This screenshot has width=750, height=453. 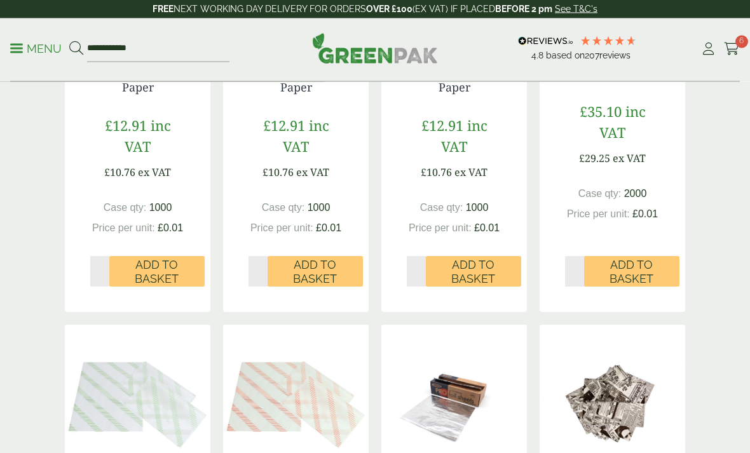 I want to click on strong: OVER £100, so click(x=389, y=9).